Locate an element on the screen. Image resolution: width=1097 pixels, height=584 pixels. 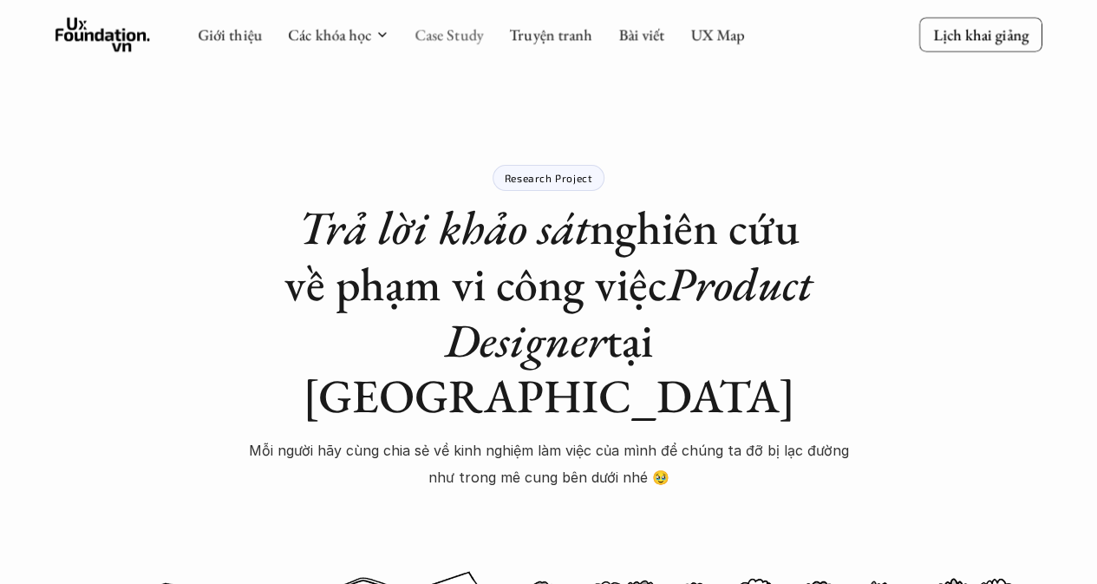
a: Các khóa học is located at coordinates (330, 34).